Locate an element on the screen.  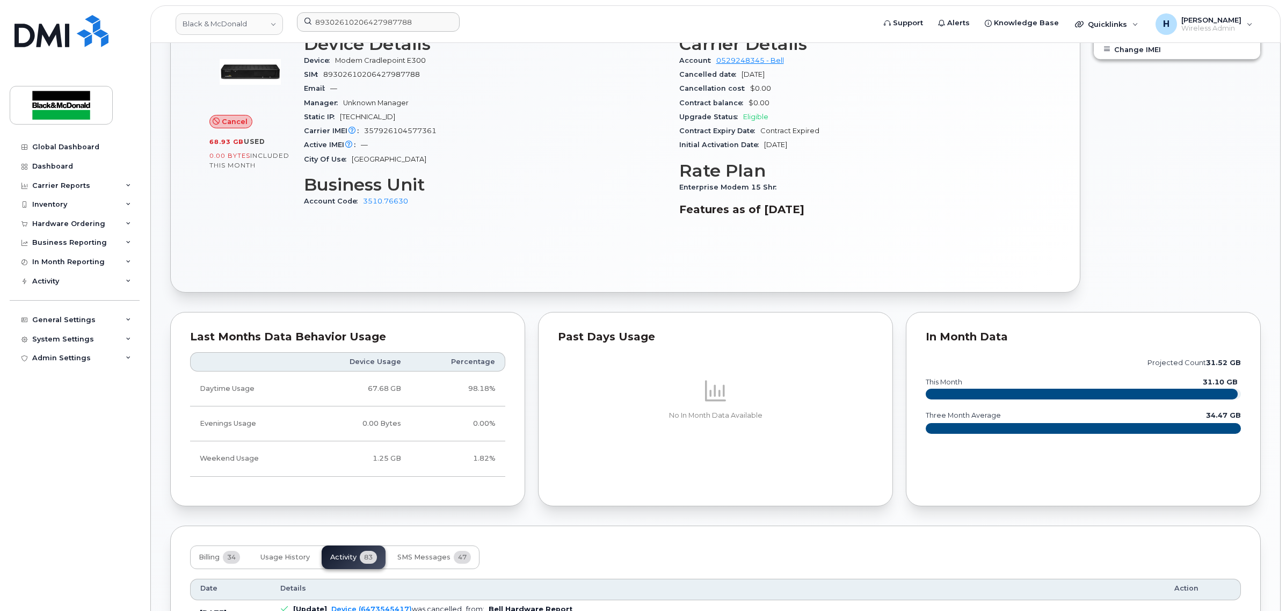
span: Upgrade Status is located at coordinates (711, 116).